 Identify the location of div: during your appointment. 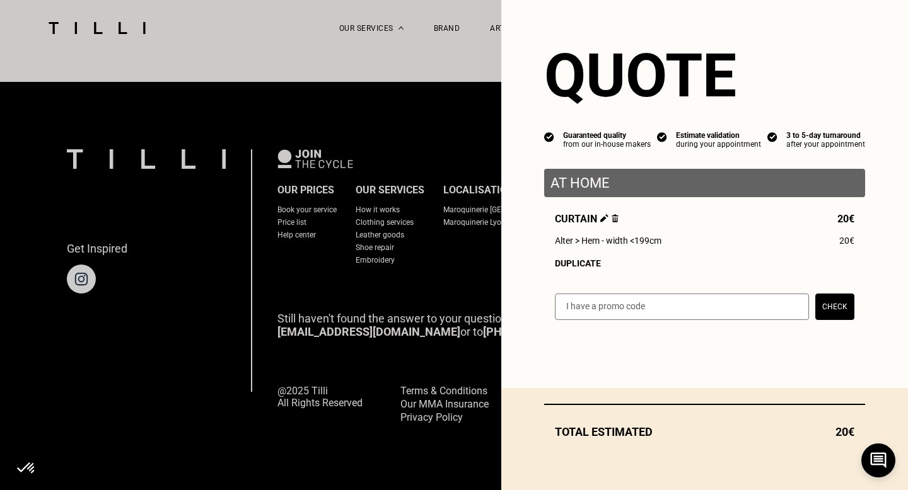
(718, 144).